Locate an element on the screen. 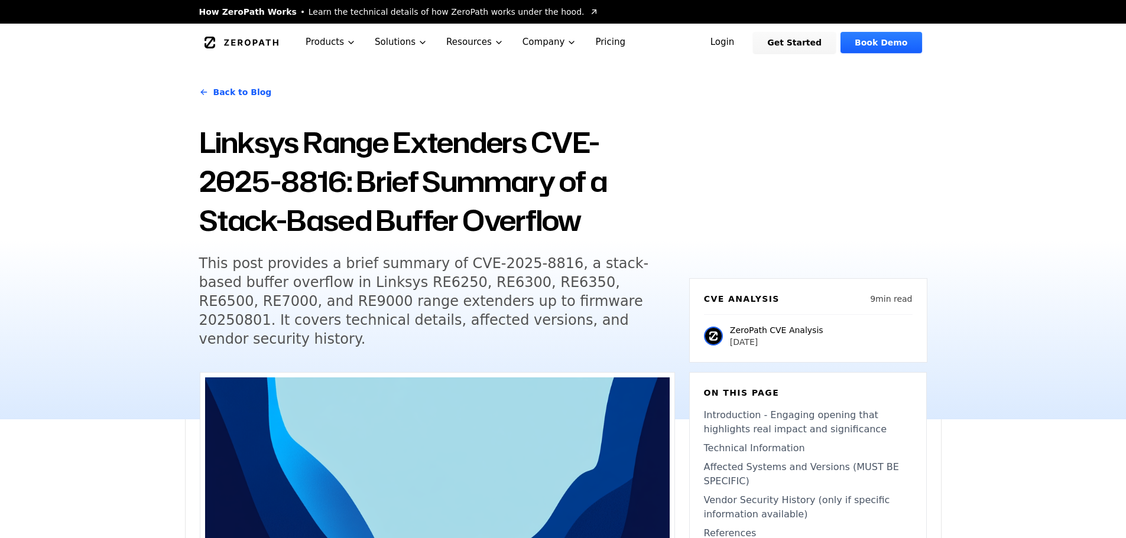 Image resolution: width=1126 pixels, height=538 pixels. button: Resources is located at coordinates (475, 42).